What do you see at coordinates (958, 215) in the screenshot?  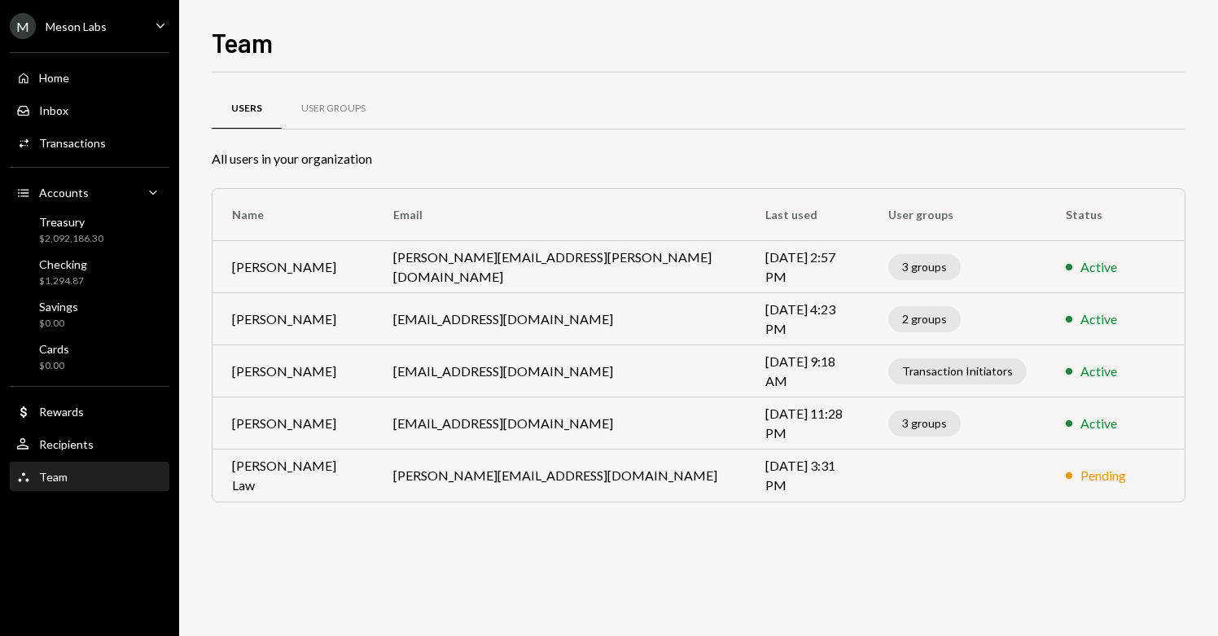 I see `th: User groups` at bounding box center [958, 215].